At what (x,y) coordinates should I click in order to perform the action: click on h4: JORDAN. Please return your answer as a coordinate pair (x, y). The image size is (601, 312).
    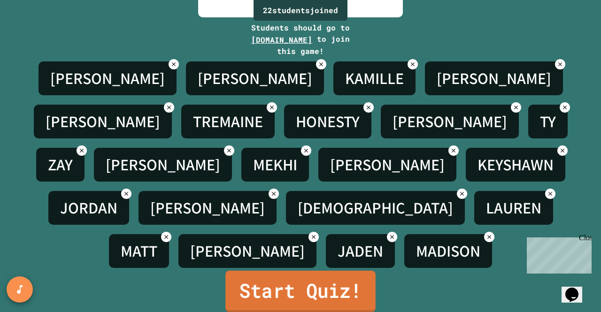
    Looking at the image, I should click on (89, 208).